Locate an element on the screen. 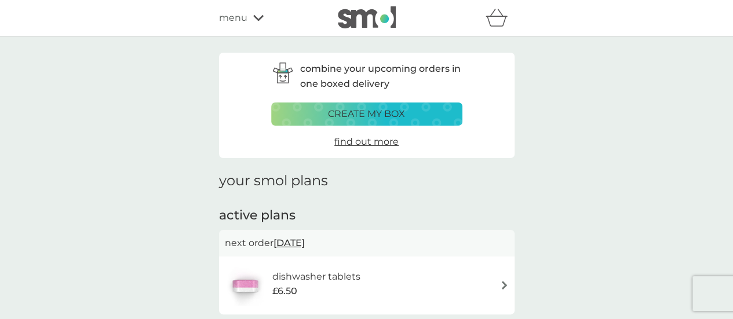 The width and height of the screenshot is (733, 319). img: arrow right is located at coordinates (504, 285).